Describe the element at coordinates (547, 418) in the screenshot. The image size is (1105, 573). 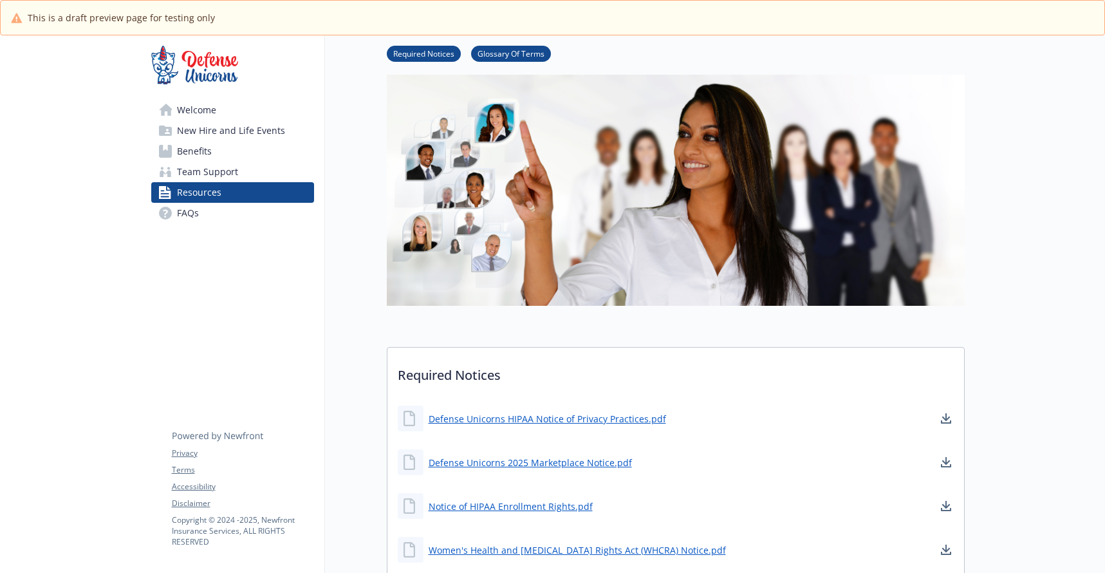
I see `a: Defense Unicorns HIPAA Notice of Privacy Practices.pdf` at that location.